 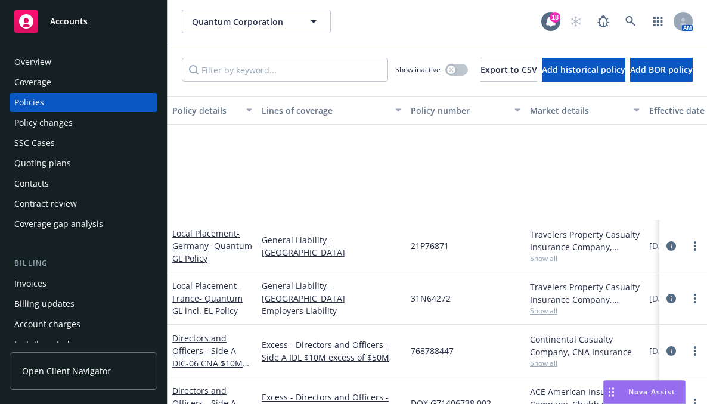 I want to click on a: Billing updates, so click(x=84, y=304).